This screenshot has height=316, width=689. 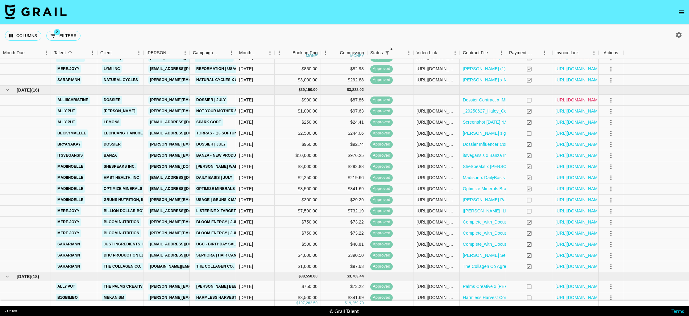 I want to click on div: Payment Sent, so click(x=521, y=53).